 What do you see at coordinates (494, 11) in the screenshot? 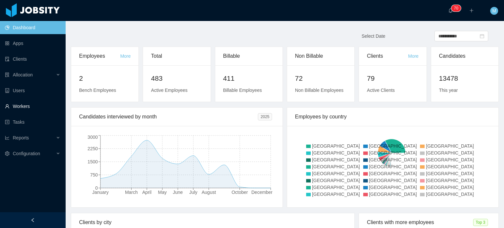
I see `span: M` at bounding box center [494, 11].